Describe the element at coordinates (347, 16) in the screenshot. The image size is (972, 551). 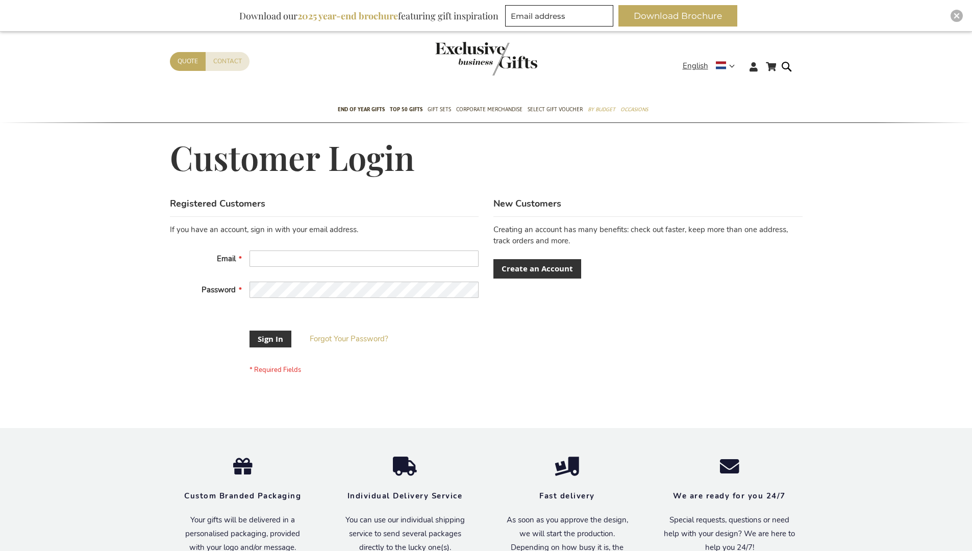
I see `b: 2025 year-end brochure` at that location.